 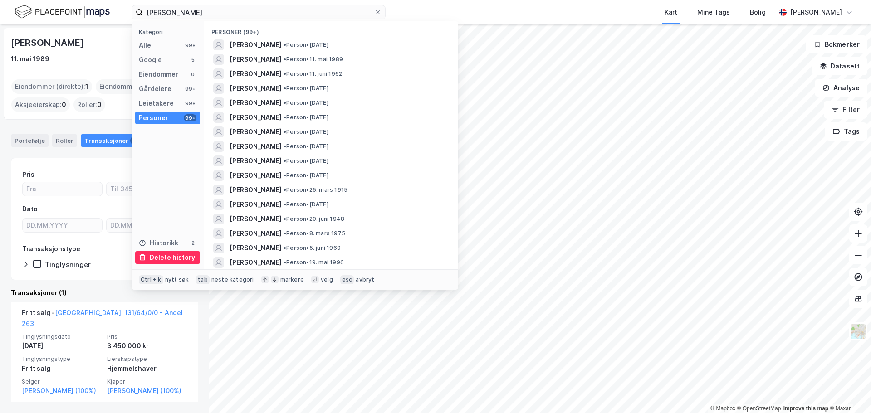 I want to click on div: Fritt salg -, so click(x=104, y=320).